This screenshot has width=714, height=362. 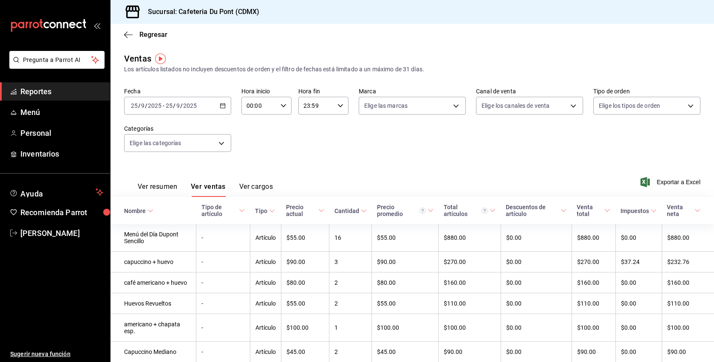 What do you see at coordinates (412, 69) in the screenshot?
I see `div: Los artículos listados no incluyen descuentos de orden y el filtro de fechas está limitado a un m...` at bounding box center [412, 69].